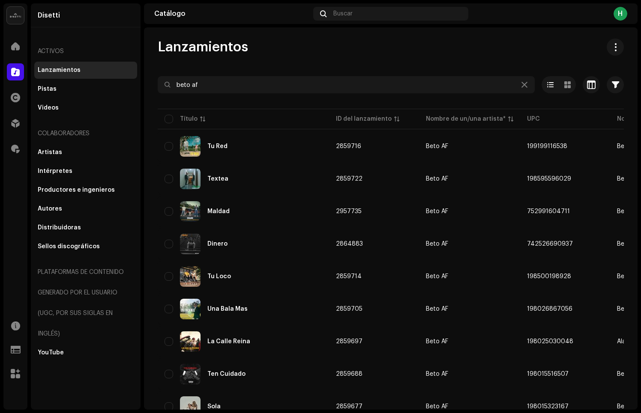 Image resolution: width=641 pixels, height=413 pixels. What do you see at coordinates (190, 309) in the screenshot?
I see `img: a1a25544-beff-4361-9925-c92d807faded` at bounding box center [190, 309].